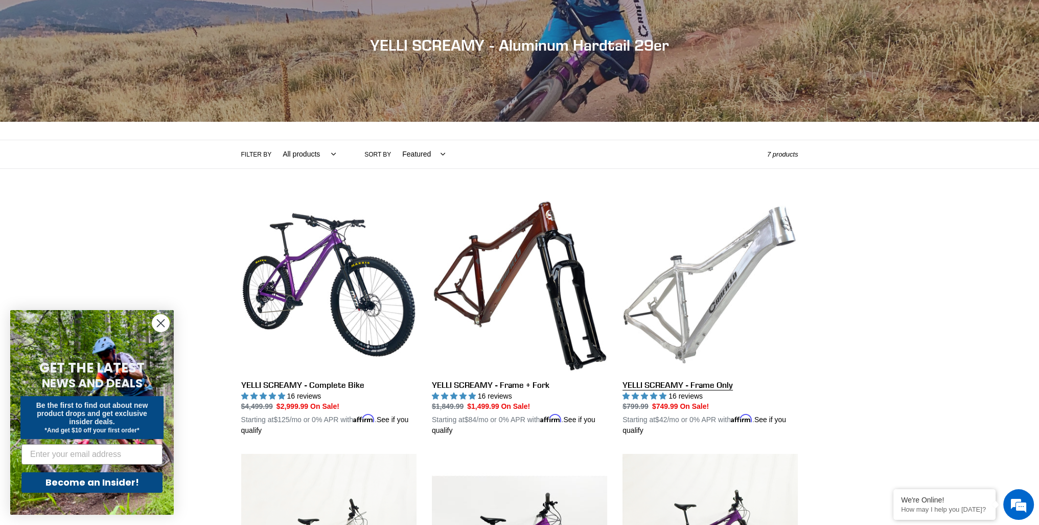 This screenshot has height=525, width=1039. Describe the element at coordinates (92, 368) in the screenshot. I see `span: GET THE LATEST` at that location.